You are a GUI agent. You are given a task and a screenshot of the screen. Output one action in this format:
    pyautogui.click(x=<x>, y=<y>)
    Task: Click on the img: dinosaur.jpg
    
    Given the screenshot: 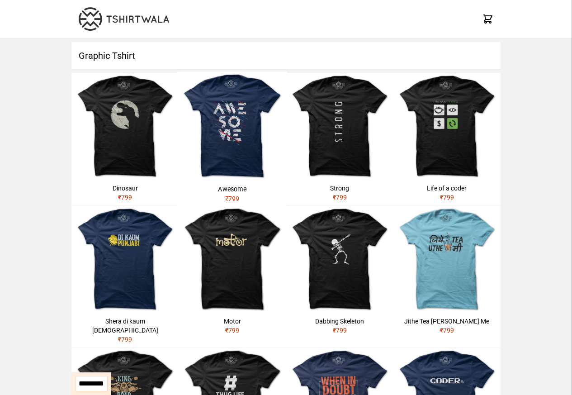 What is the action you would take?
    pyautogui.click(x=125, y=126)
    